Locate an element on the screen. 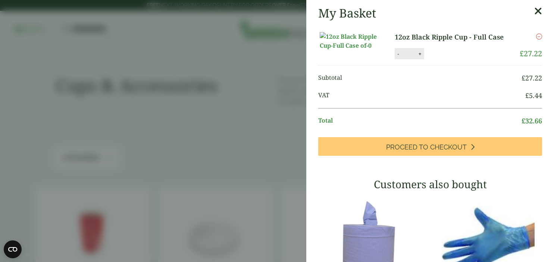  bdi: 5.44 is located at coordinates (534, 96).